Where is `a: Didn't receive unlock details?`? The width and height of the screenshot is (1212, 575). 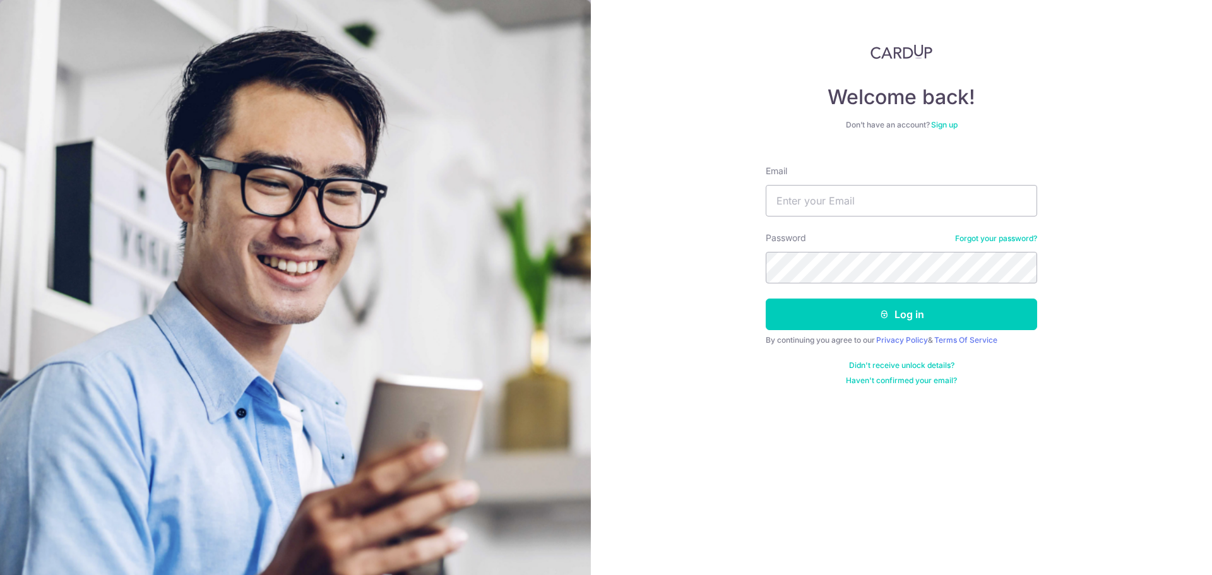
a: Didn't receive unlock details? is located at coordinates (901, 365).